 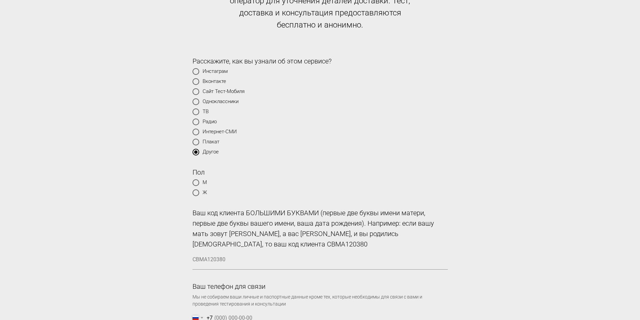 What do you see at coordinates (215, 71) in the screenshot?
I see `span: Инстаграм` at bounding box center [215, 71].